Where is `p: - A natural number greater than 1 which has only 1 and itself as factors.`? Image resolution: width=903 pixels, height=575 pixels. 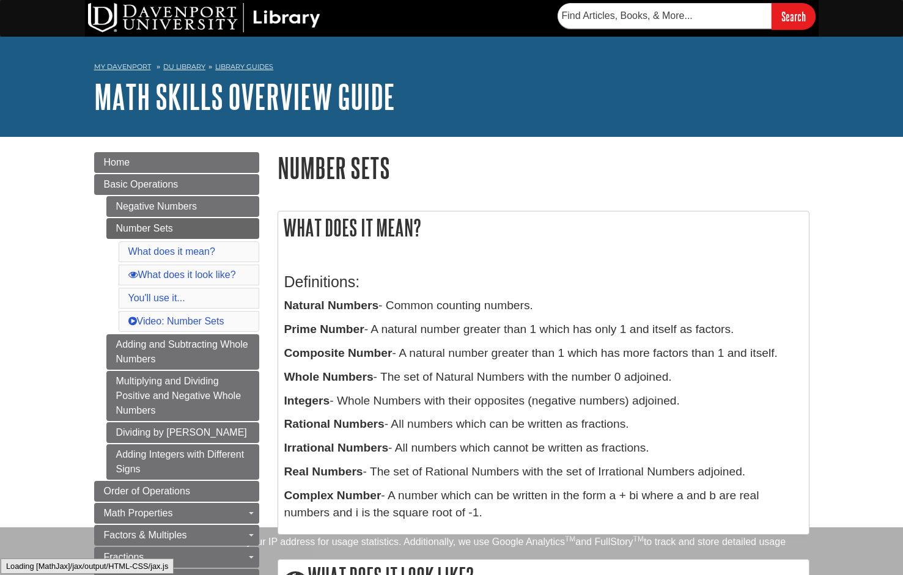
p: - A natural number greater than 1 which has only 1 and itself as factors. is located at coordinates (543, 330).